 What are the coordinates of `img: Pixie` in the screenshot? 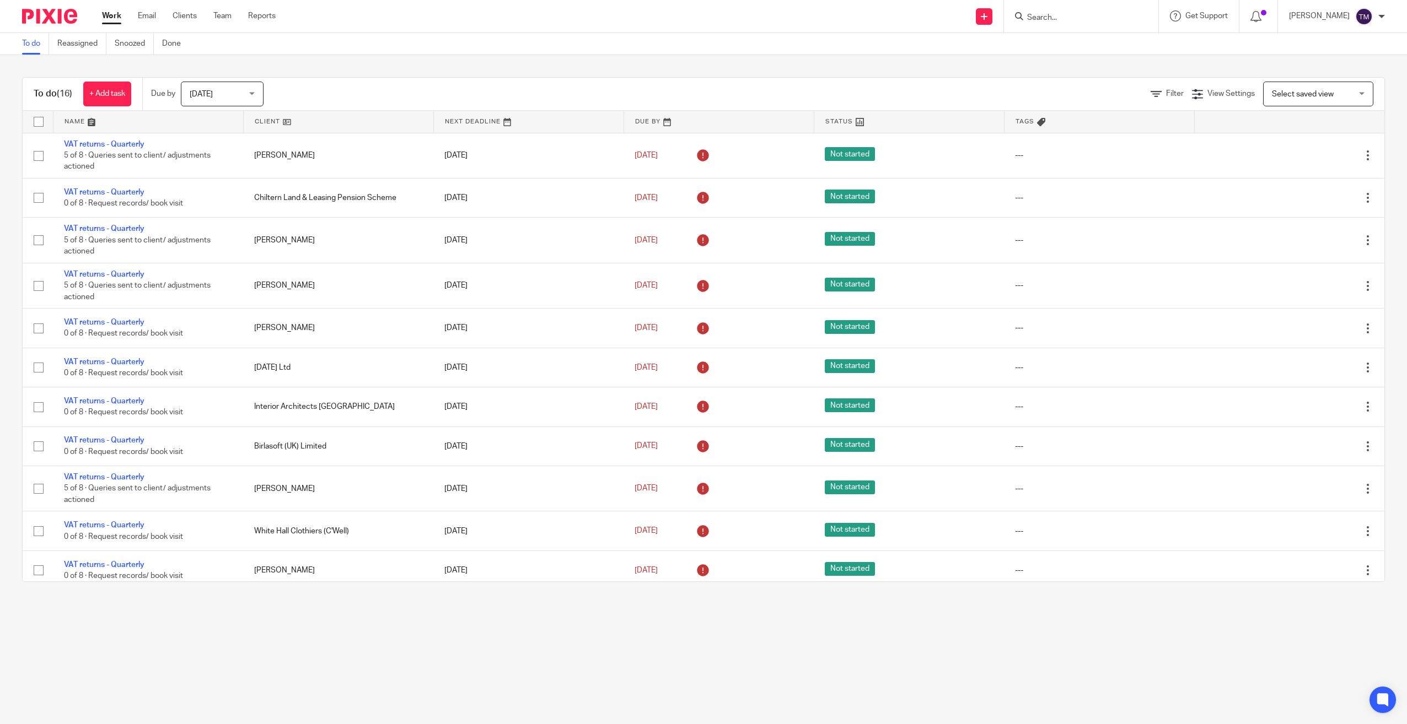 It's located at (50, 16).